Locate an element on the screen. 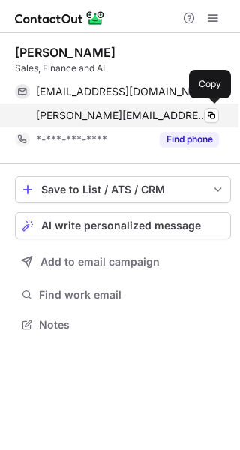 Image resolution: width=240 pixels, height=450 pixels. span: AI write personalized message is located at coordinates (121, 226).